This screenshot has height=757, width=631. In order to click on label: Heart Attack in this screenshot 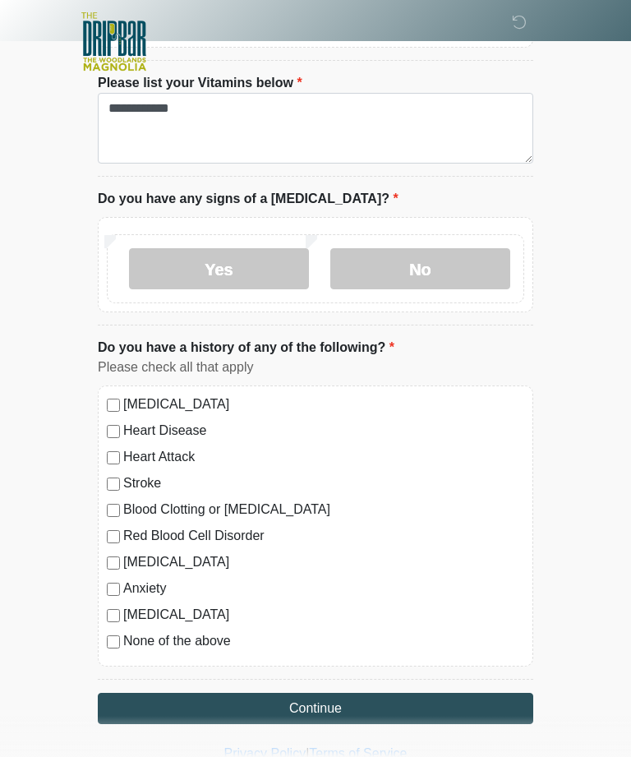, I will do `click(324, 457)`.